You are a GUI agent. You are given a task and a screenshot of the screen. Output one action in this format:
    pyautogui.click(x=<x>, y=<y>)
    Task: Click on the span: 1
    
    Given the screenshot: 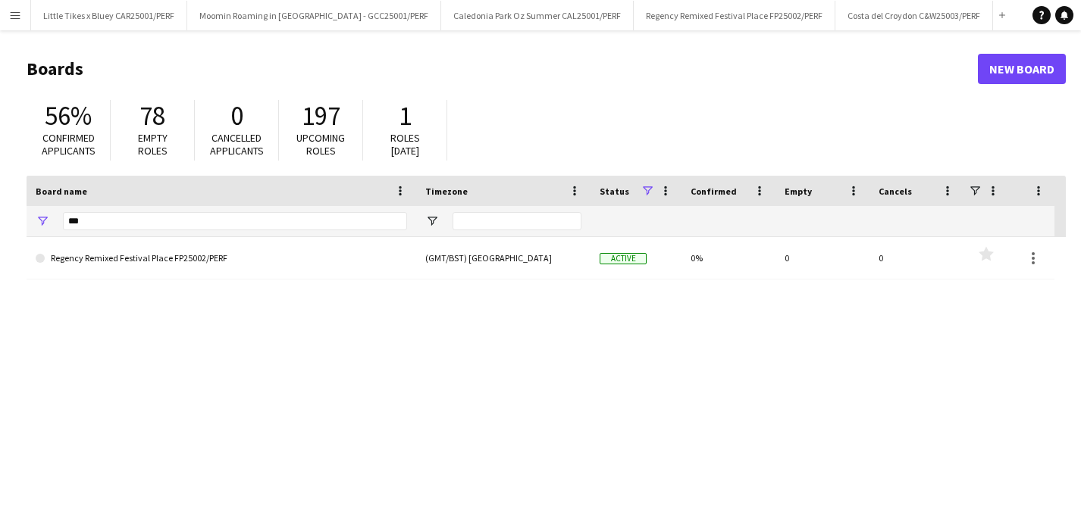 What is the action you would take?
    pyautogui.click(x=405, y=116)
    